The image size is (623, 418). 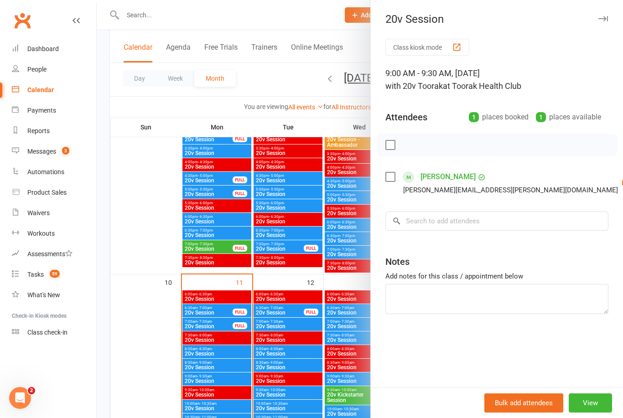 What do you see at coordinates (37, 69) in the screenshot?
I see `div: People` at bounding box center [37, 69].